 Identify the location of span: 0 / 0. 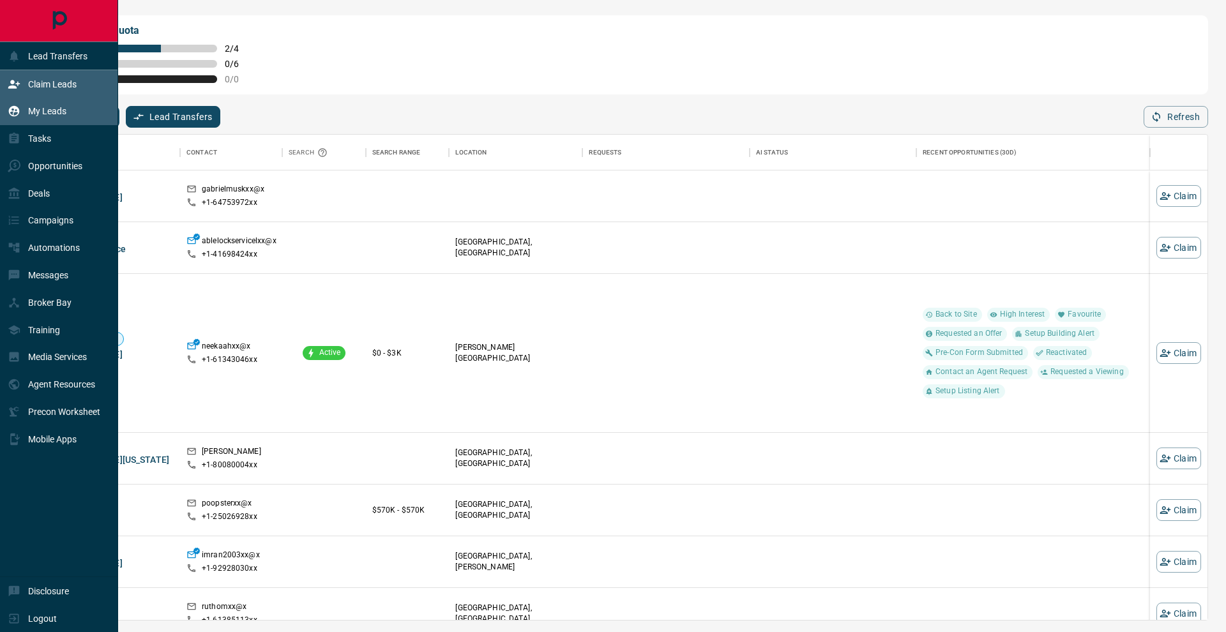
(239, 79).